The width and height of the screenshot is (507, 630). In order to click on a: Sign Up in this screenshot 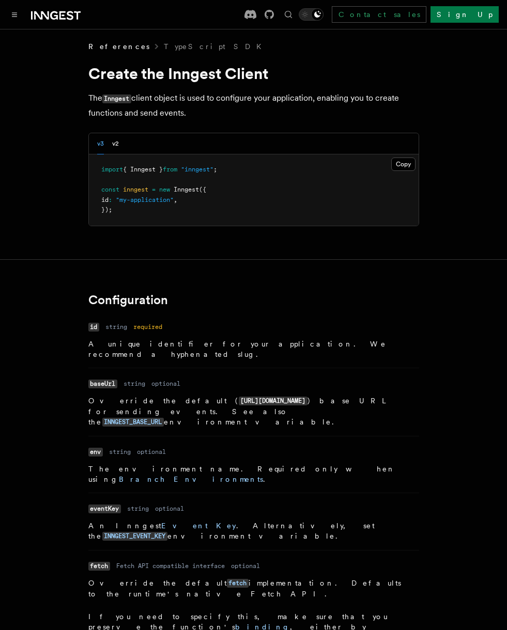, I will do `click(464, 14)`.